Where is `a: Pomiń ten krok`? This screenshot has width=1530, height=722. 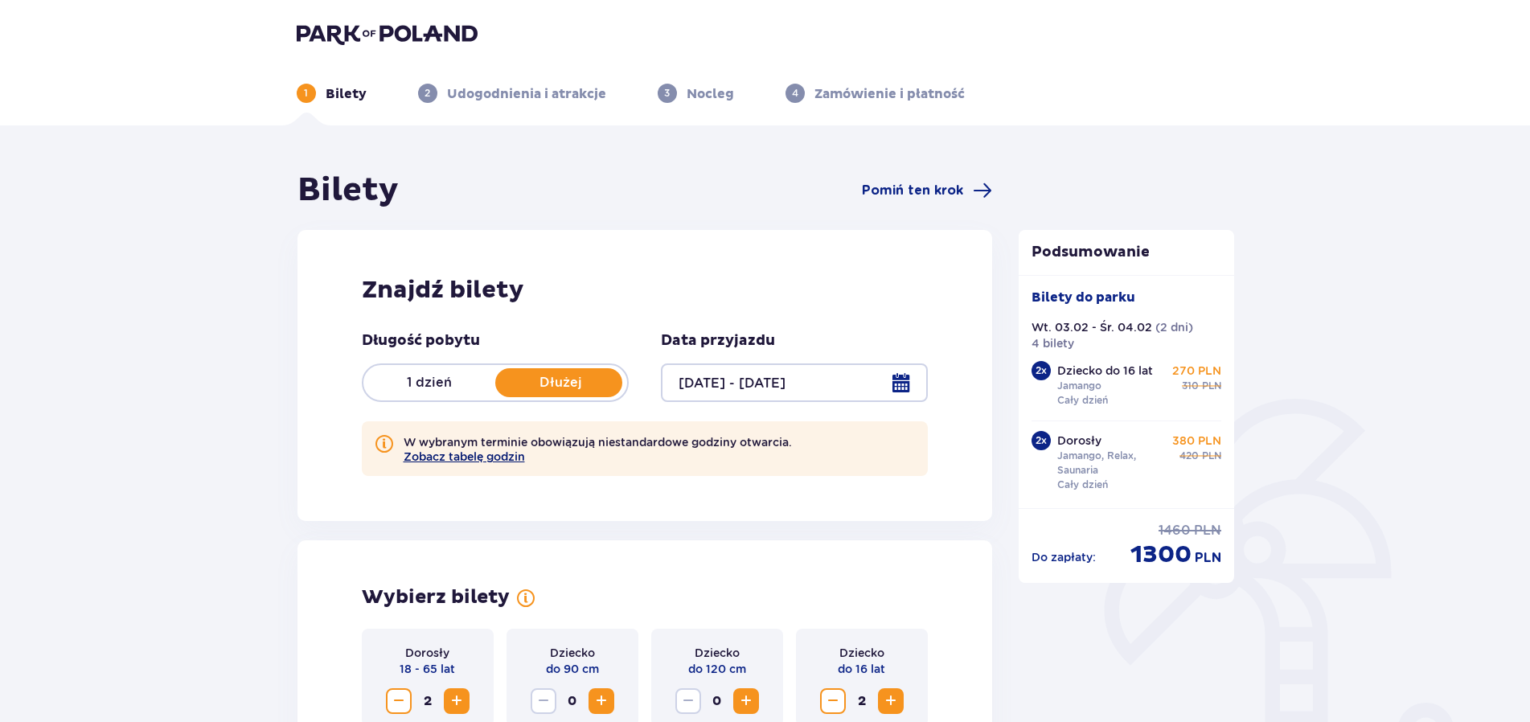 a: Pomiń ten krok is located at coordinates (927, 190).